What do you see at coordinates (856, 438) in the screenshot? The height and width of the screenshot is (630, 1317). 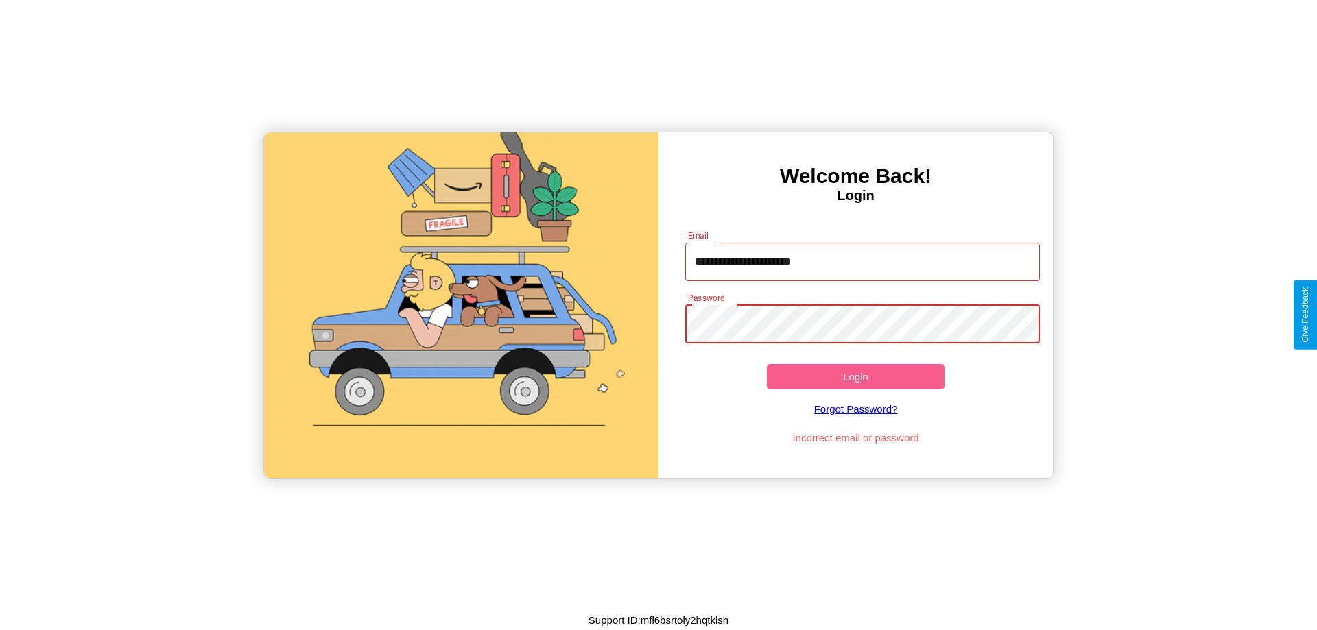 I see `p: Incorrect email or password` at bounding box center [856, 438].